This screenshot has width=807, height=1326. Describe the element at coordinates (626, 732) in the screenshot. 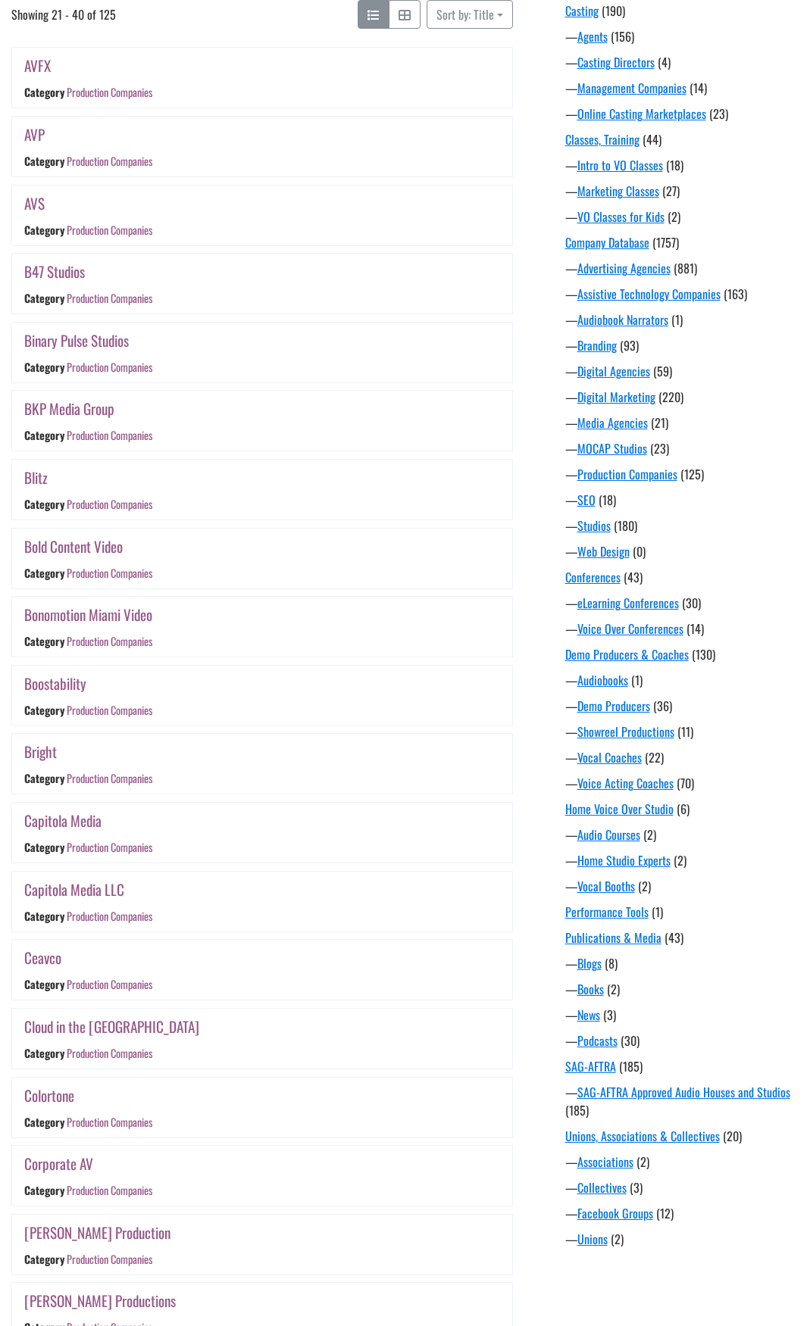

I see `a: Showreel Productions` at that location.